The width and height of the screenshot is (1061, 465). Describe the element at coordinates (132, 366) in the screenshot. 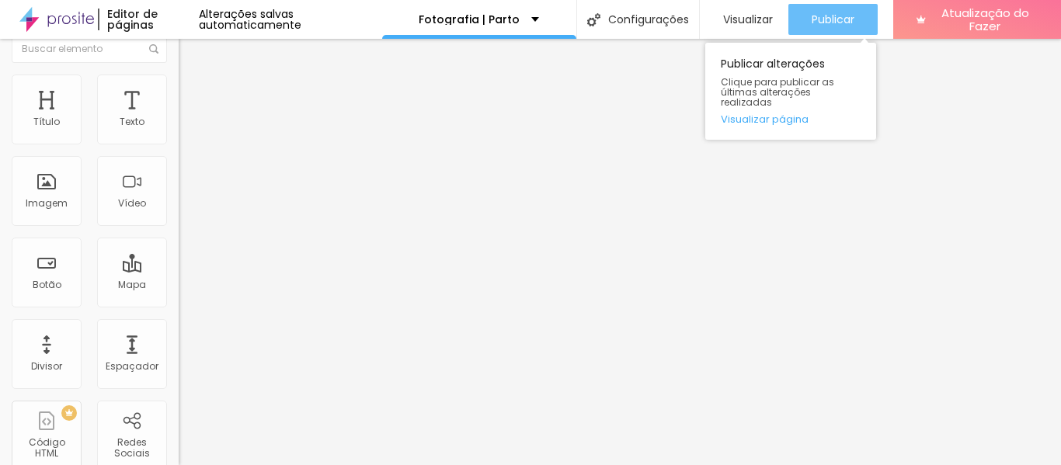

I see `font: Espaçador` at that location.